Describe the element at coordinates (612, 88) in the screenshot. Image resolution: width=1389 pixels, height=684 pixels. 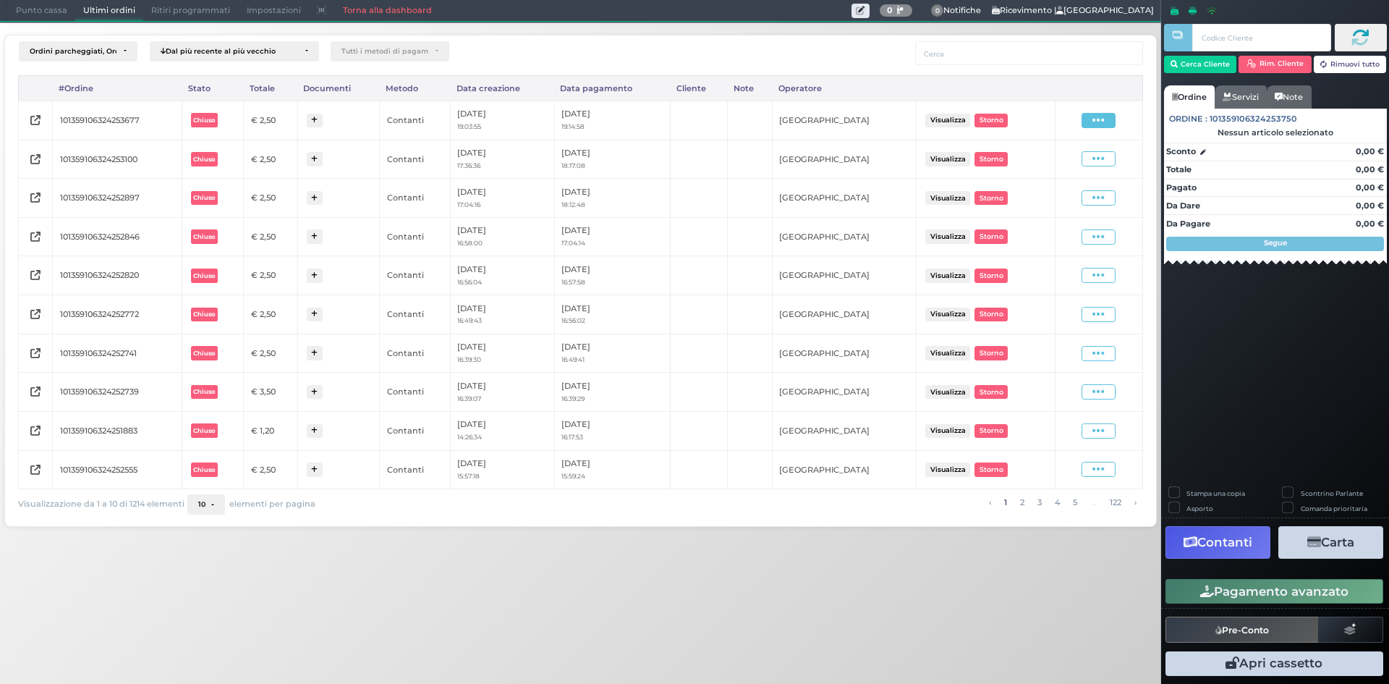
I see `div: Data pagamento` at that location.